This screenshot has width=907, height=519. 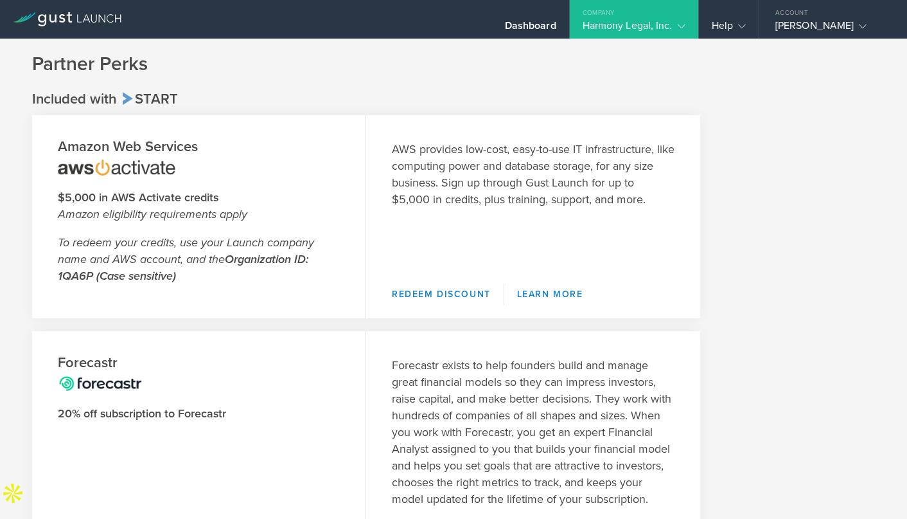 What do you see at coordinates (199, 362) in the screenshot?
I see `h2: Forecastr` at bounding box center [199, 362].